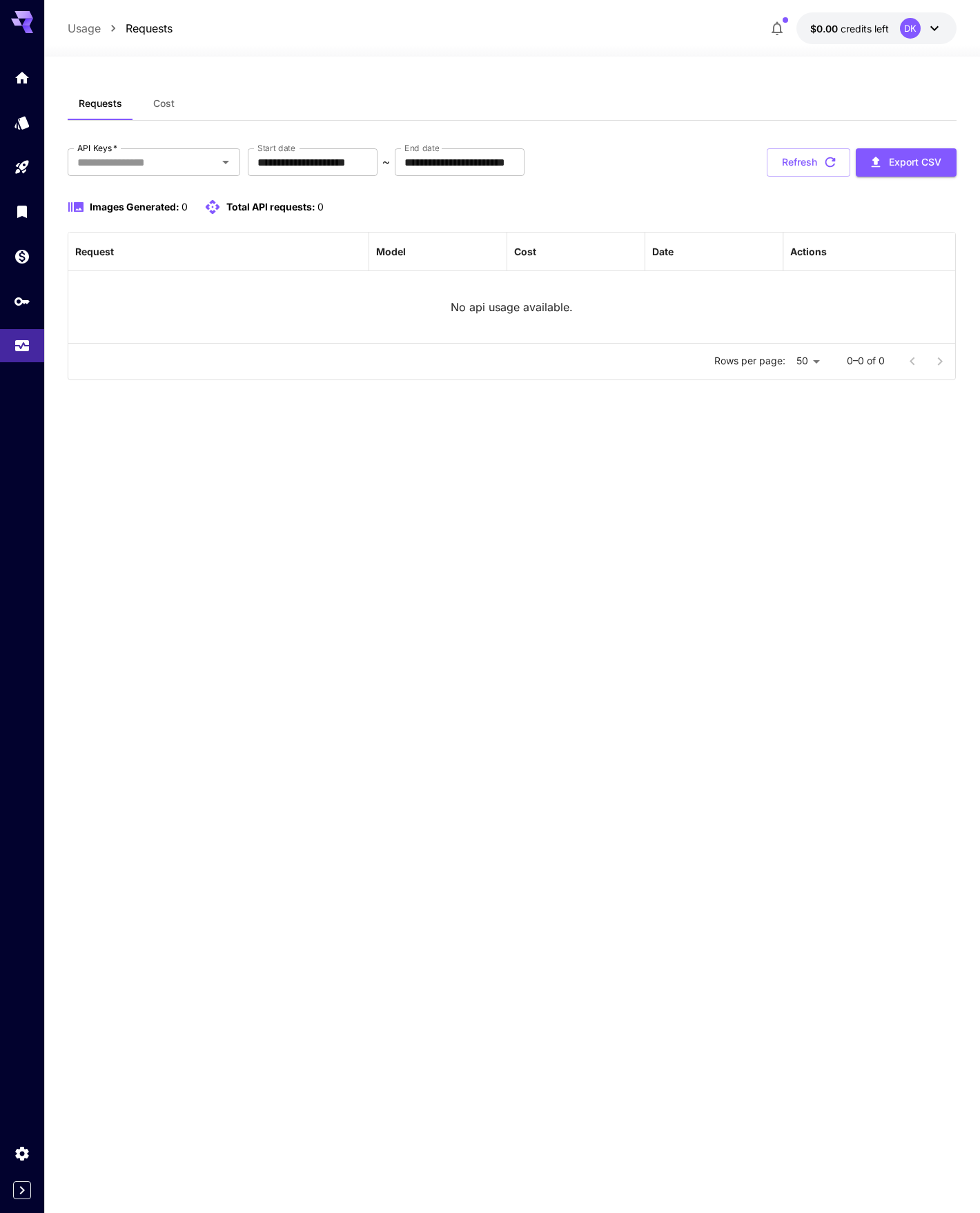 The image size is (980, 1213). What do you see at coordinates (22, 300) in the screenshot?
I see `div: API Keys` at bounding box center [22, 300].